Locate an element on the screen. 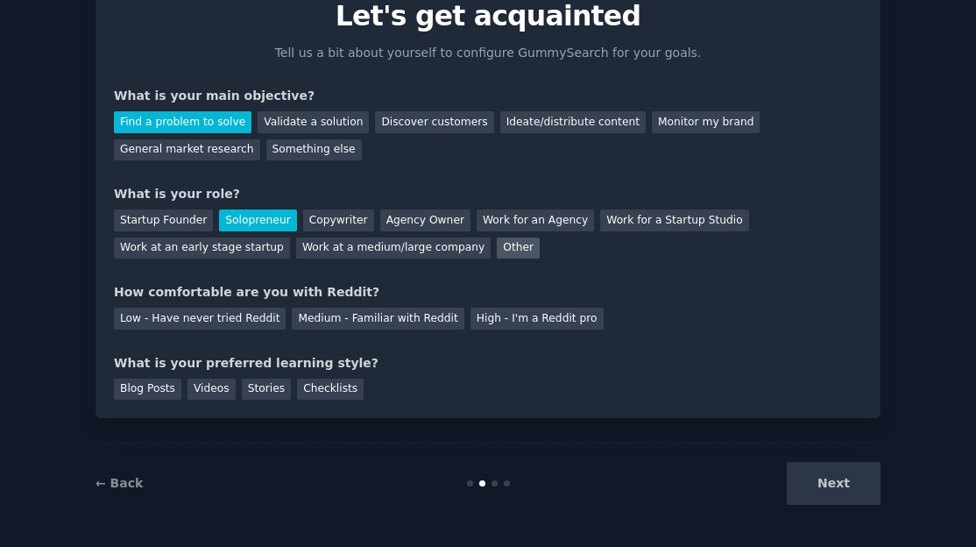 The width and height of the screenshot is (976, 547). div: What is your role? is located at coordinates (488, 194).